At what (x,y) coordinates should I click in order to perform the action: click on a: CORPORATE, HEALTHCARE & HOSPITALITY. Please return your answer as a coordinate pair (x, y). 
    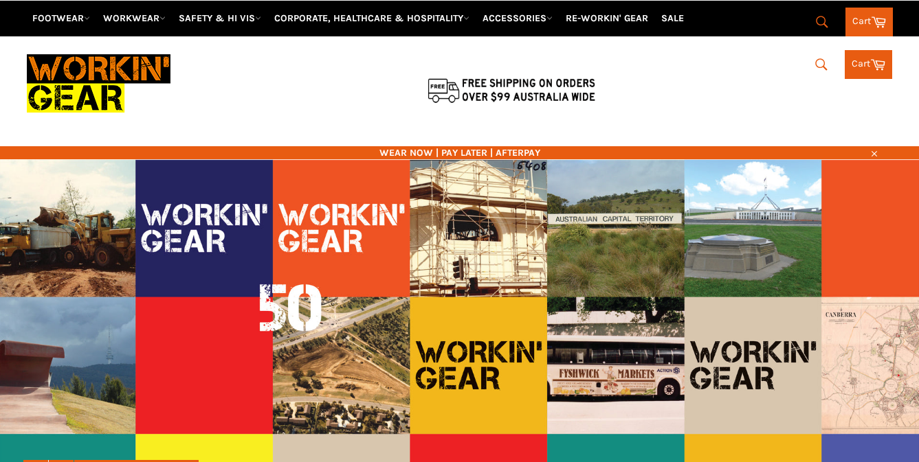
    Looking at the image, I should click on (372, 18).